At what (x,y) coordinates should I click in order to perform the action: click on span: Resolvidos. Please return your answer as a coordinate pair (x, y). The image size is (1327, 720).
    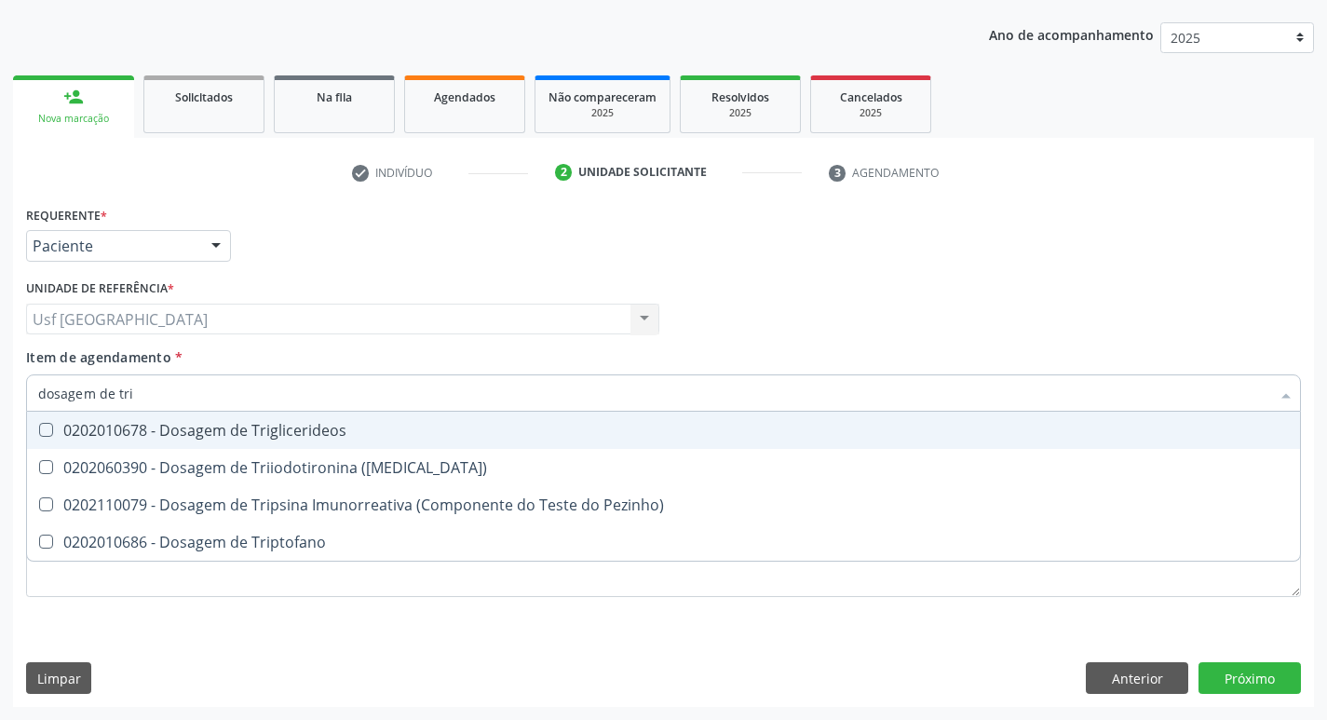
    Looking at the image, I should click on (740, 97).